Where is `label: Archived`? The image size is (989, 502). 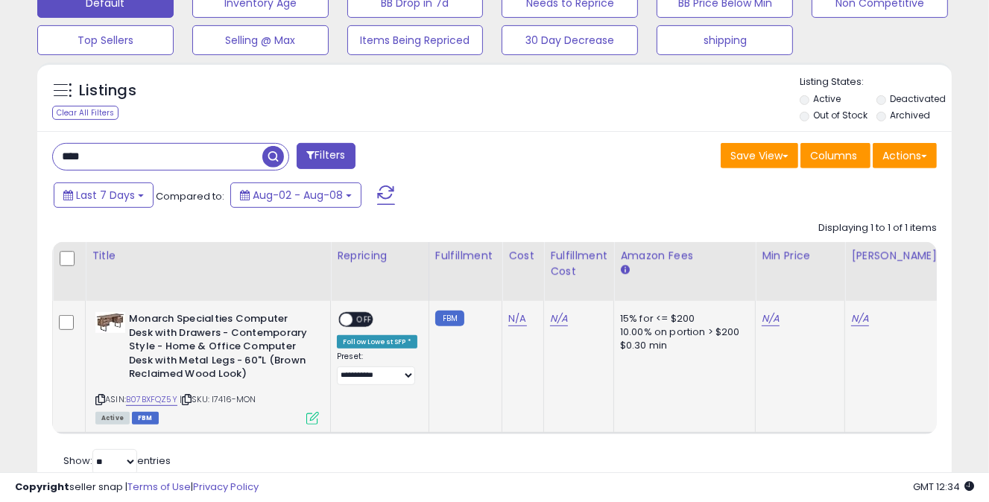
label: Archived is located at coordinates (910, 115).